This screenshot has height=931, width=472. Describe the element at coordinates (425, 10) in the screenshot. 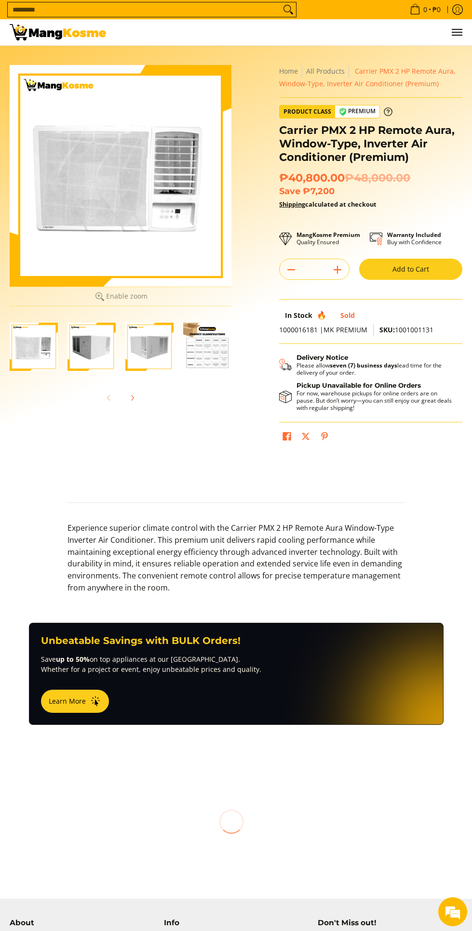

I see `span: 0` at that location.